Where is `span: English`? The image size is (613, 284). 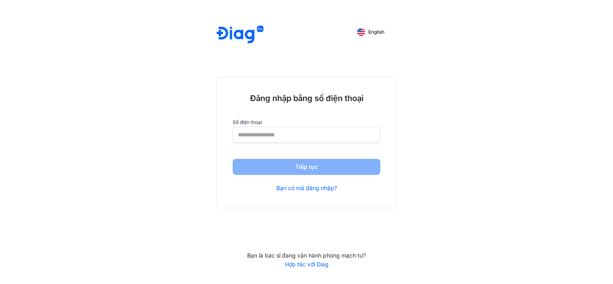 span: English is located at coordinates (376, 32).